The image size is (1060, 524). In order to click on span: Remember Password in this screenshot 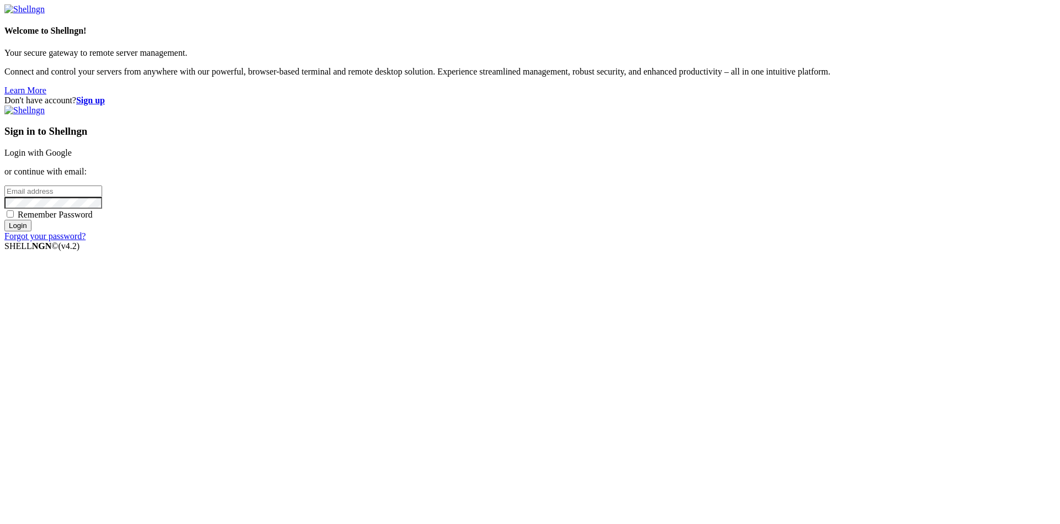, I will do `click(55, 214)`.